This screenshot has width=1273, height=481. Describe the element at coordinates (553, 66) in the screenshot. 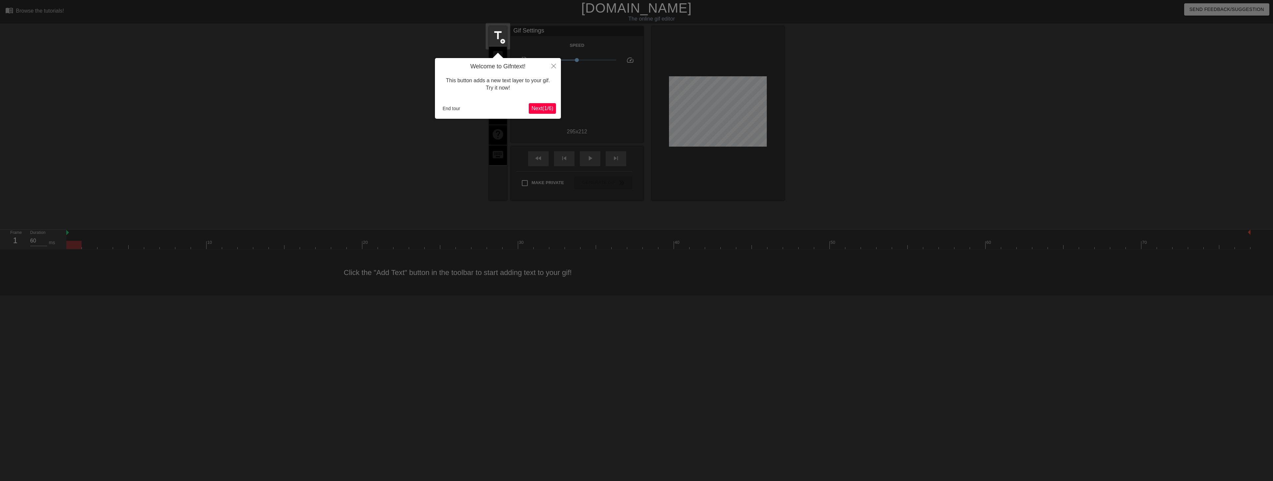

I see `button: Close` at that location.